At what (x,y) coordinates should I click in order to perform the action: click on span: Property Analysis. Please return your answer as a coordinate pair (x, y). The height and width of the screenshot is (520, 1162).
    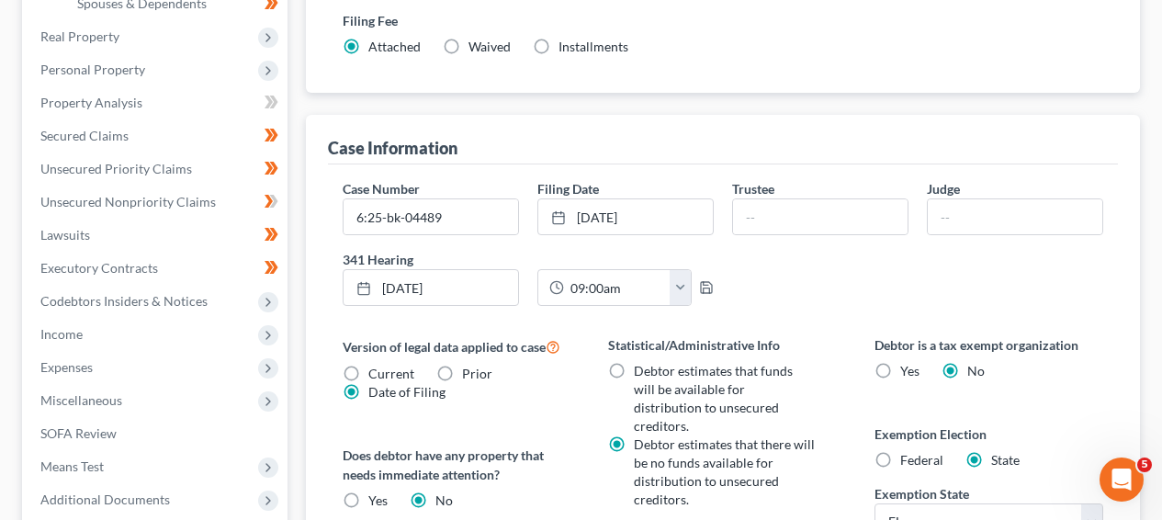
    Looking at the image, I should click on (91, 102).